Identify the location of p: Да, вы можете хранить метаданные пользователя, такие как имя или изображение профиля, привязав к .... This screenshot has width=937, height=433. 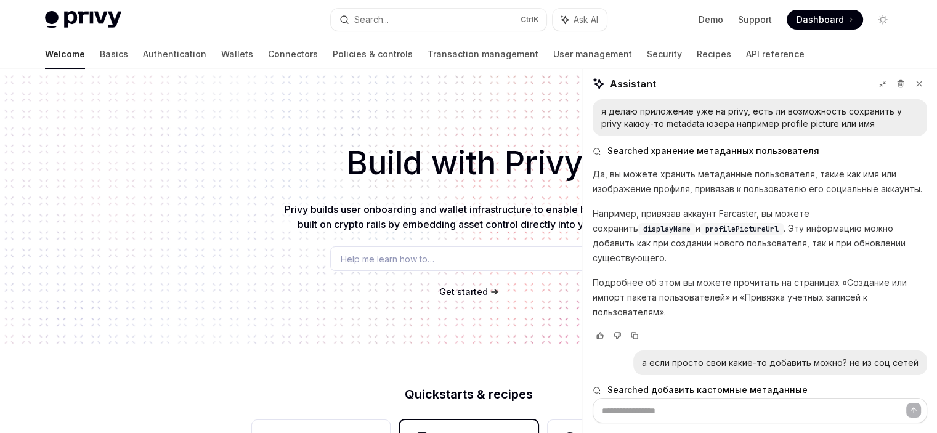
(760, 182).